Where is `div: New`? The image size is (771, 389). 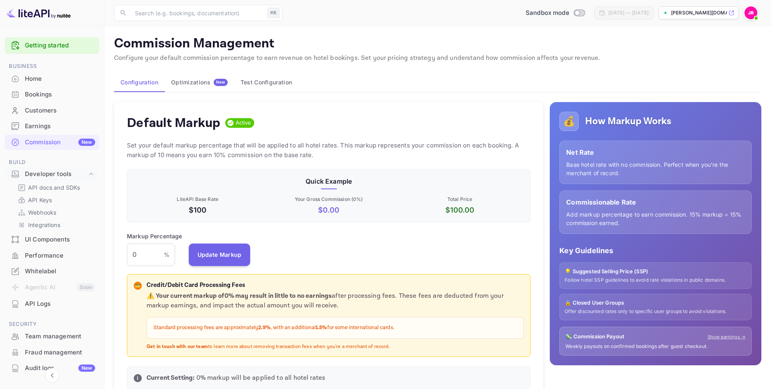 div: New is located at coordinates (87, 142).